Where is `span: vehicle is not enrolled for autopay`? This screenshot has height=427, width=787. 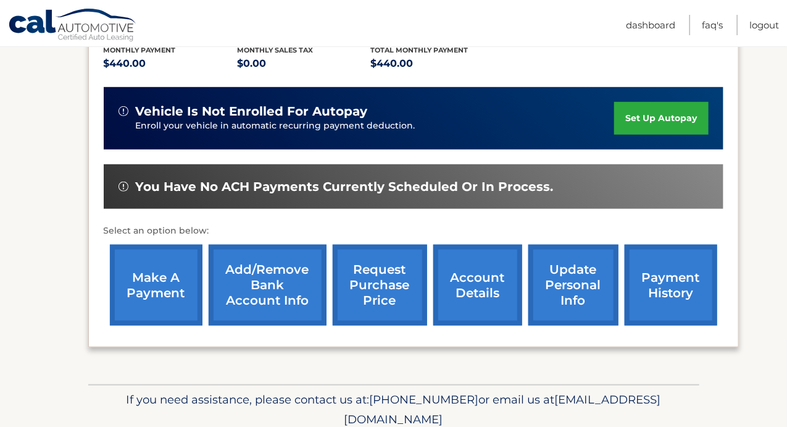
span: vehicle is not enrolled for autopay is located at coordinates (252, 111).